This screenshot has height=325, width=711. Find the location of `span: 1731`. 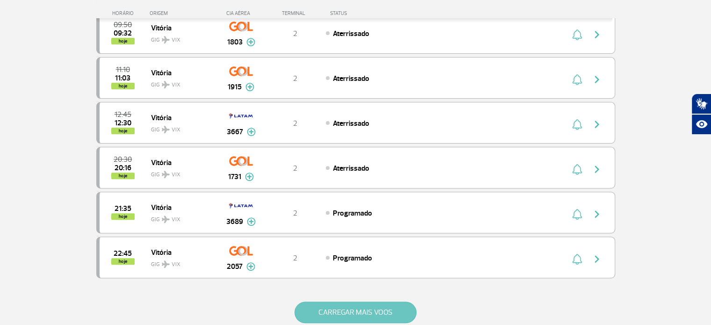

span: 1731 is located at coordinates (235, 177).